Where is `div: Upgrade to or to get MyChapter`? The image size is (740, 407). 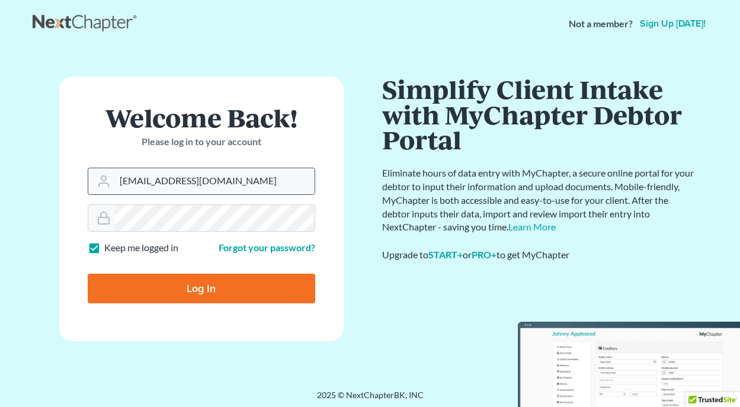
div: Upgrade to or to get MyChapter is located at coordinates (539, 255).